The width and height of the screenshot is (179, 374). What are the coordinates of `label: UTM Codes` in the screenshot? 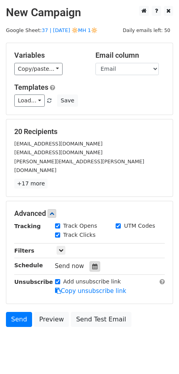 It's located at (139, 226).